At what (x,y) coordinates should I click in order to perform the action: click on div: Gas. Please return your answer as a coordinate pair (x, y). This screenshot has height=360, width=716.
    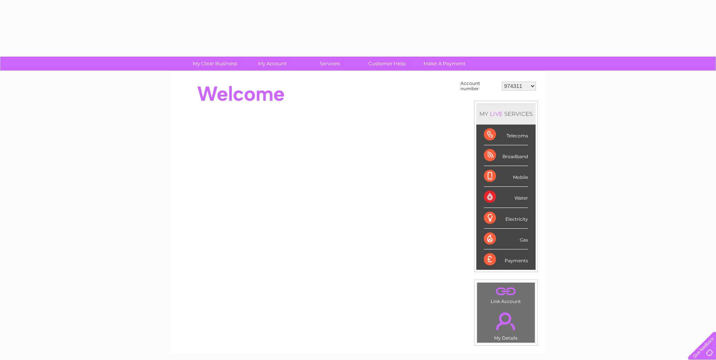
    Looking at the image, I should click on (506, 239).